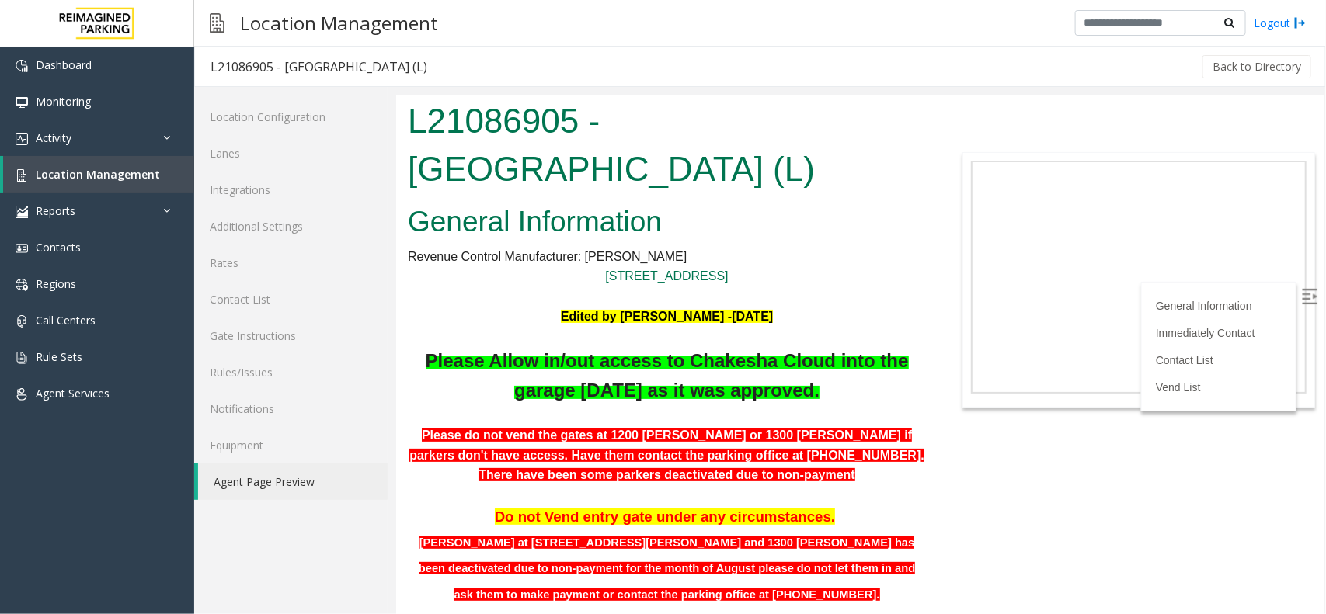 Image resolution: width=1326 pixels, height=614 pixels. What do you see at coordinates (782, 293) in the screenshot?
I see `a: Vend List` at bounding box center [782, 293].